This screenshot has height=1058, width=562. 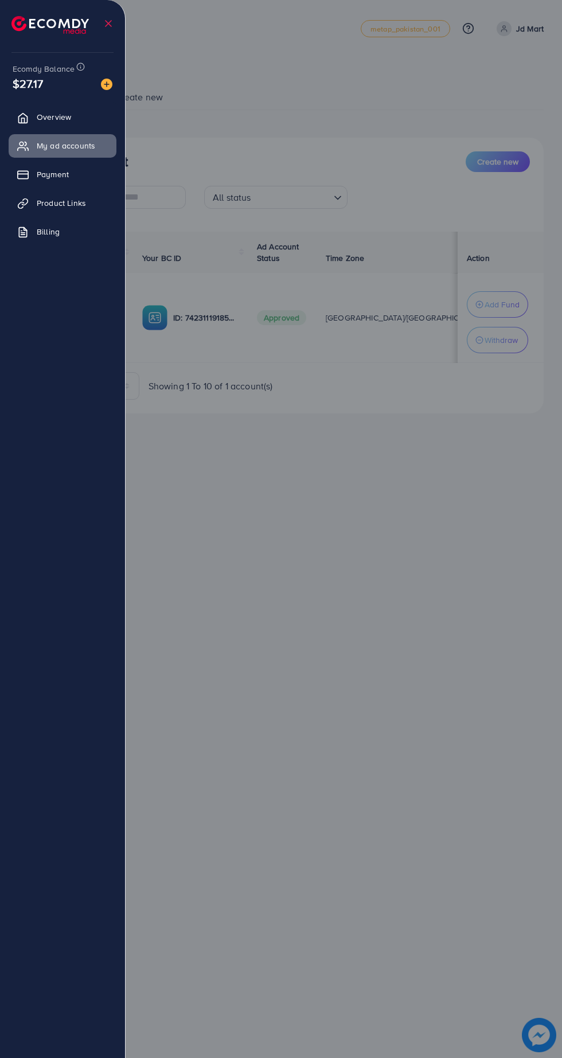 I want to click on img: image, so click(x=107, y=84).